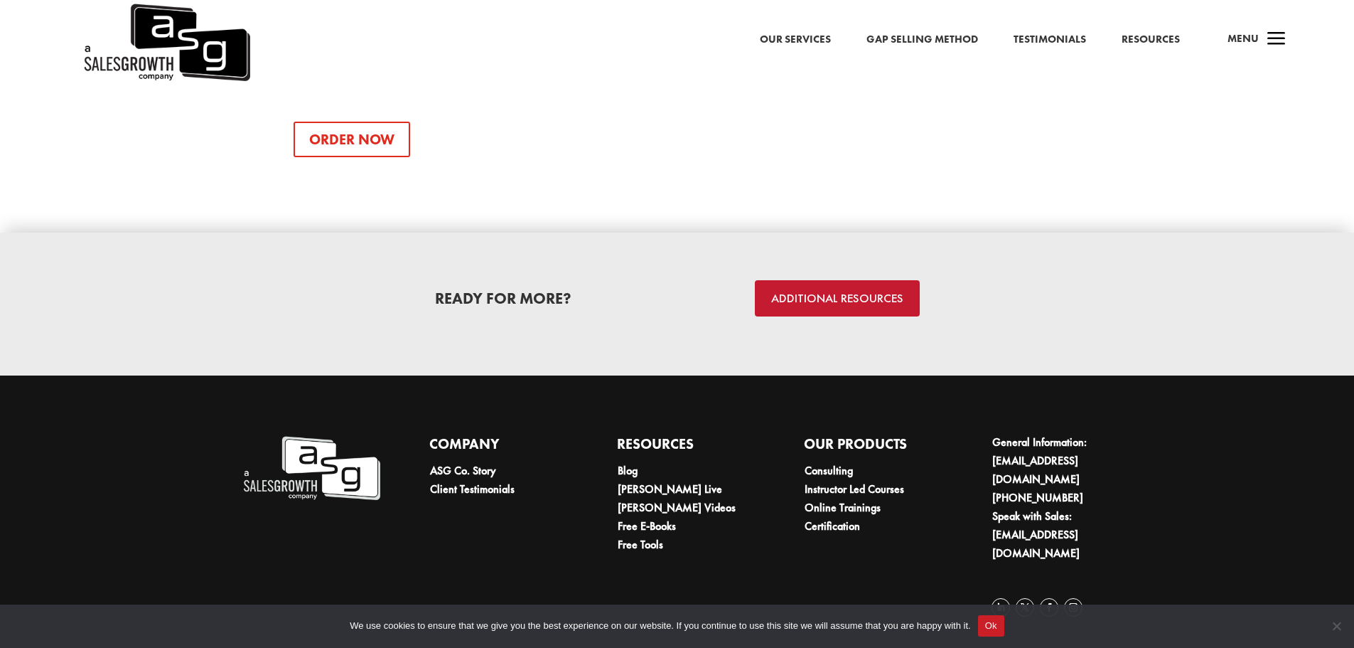 Image resolution: width=1354 pixels, height=648 pixels. Describe the element at coordinates (829, 470) in the screenshot. I see `a: Consulting` at that location.